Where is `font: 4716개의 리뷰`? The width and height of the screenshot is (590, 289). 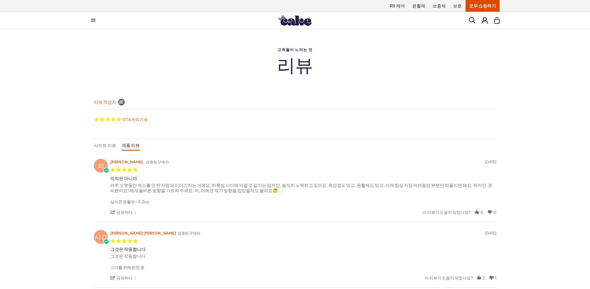
font: 4716개의 리뷰 is located at coordinates (135, 119).